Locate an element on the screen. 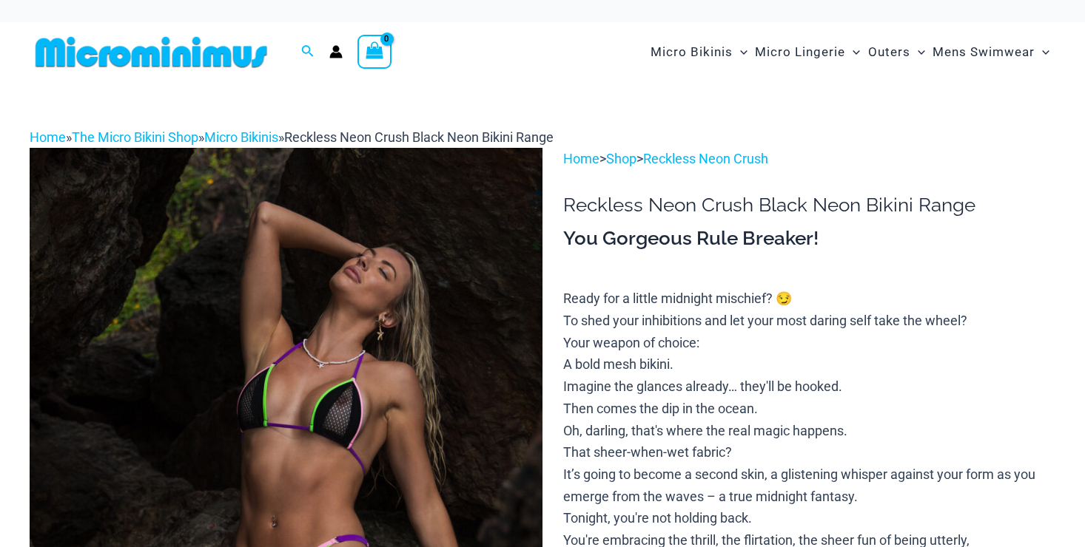  span: Outers is located at coordinates (889, 52).